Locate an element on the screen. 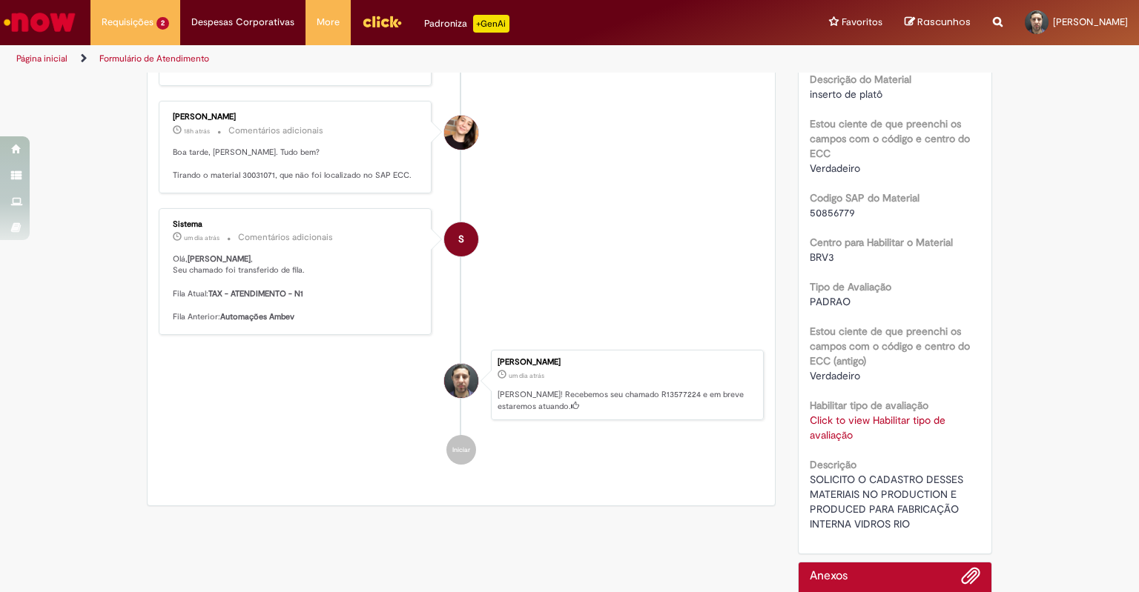 The image size is (1139, 592). span: inserto de platô is located at coordinates (846, 94).